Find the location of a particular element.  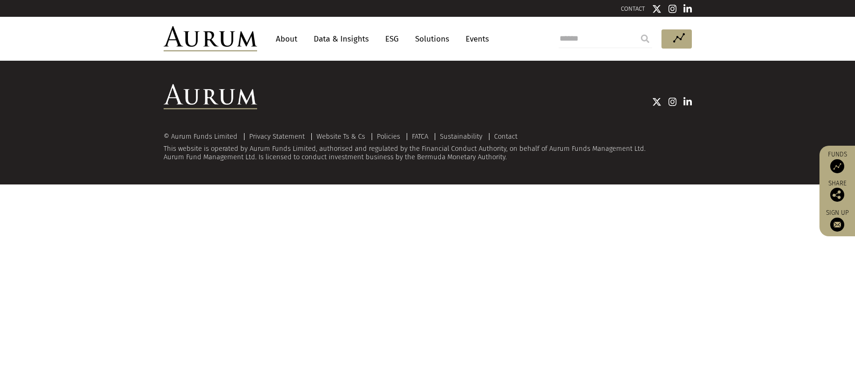

div: © Aurum Funds Limited is located at coordinates (203, 137).